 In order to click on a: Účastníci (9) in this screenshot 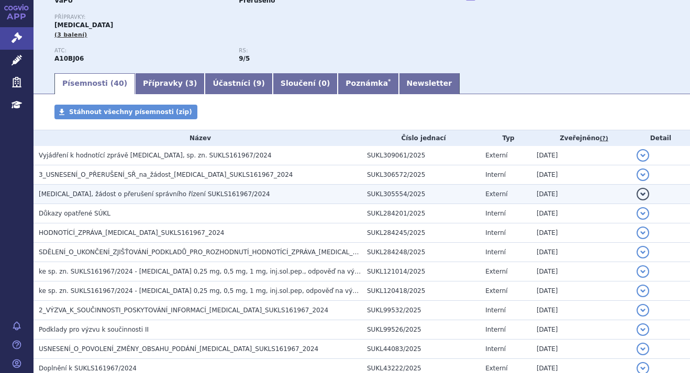, I will do `click(238, 84)`.